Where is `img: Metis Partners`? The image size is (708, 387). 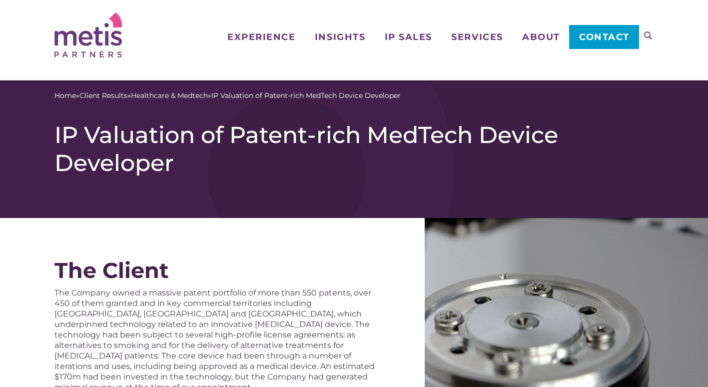
img: Metis Partners is located at coordinates (88, 35).